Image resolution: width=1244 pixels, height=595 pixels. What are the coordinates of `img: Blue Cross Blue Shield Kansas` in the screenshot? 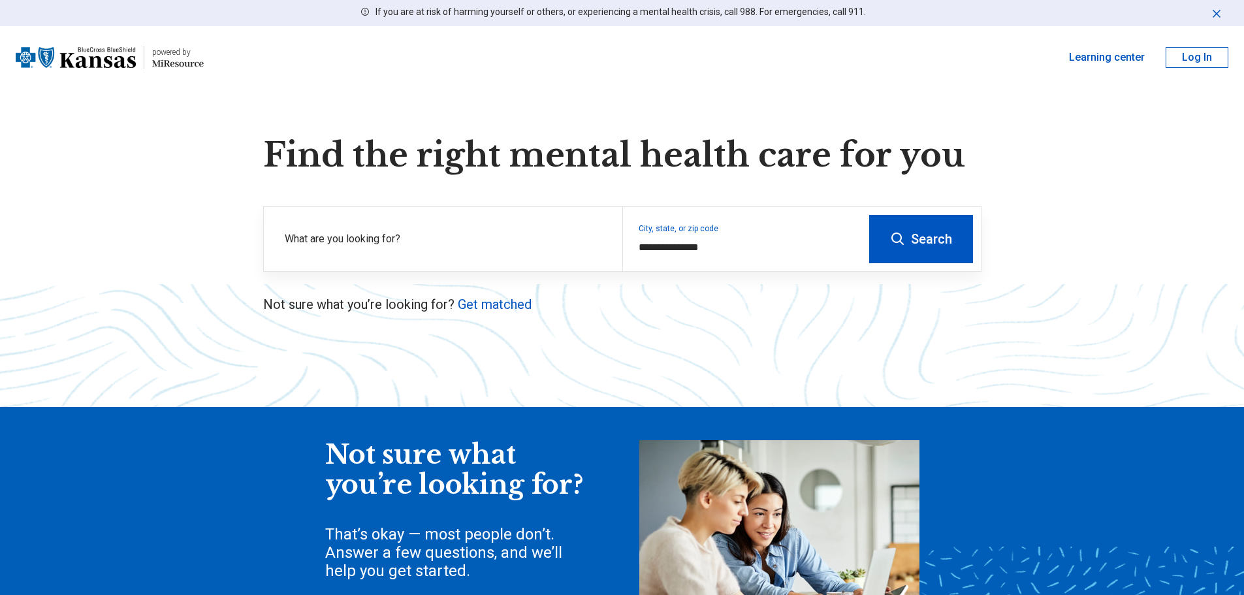 It's located at (76, 57).